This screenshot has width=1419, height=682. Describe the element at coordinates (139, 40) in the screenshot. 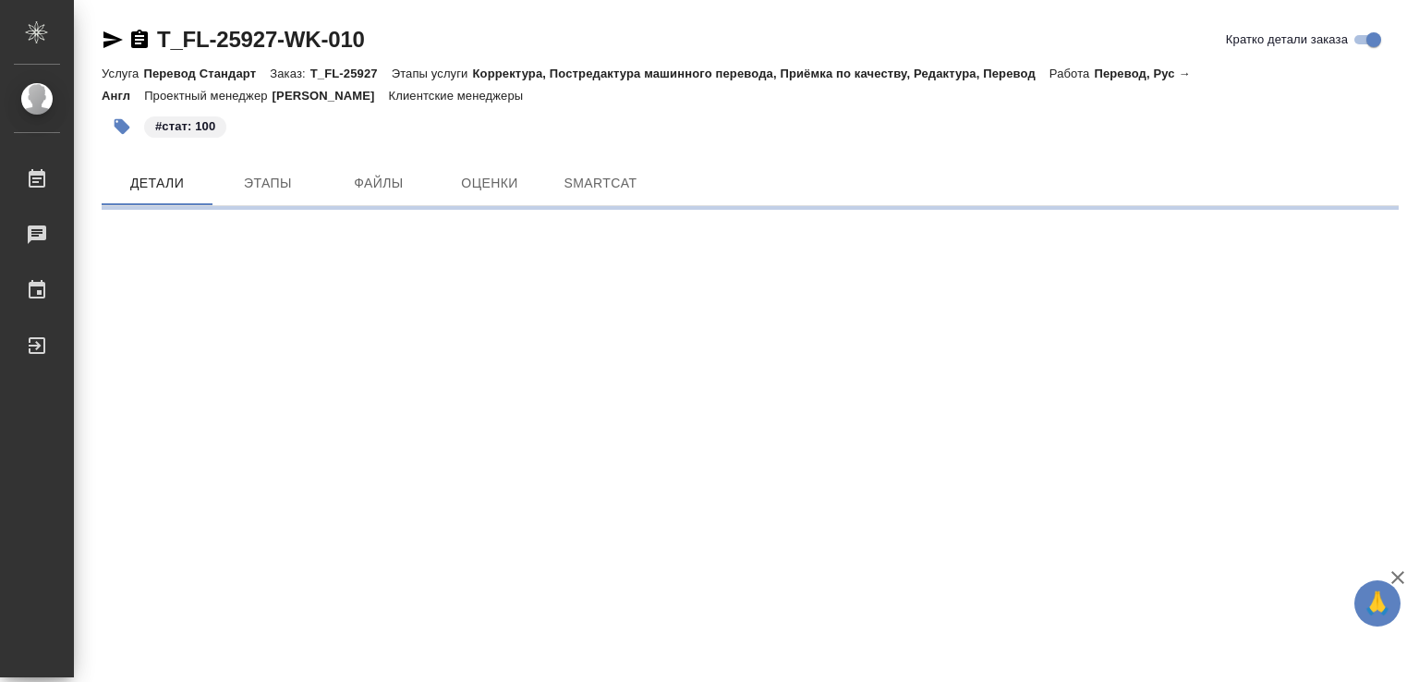

I see `button: Скопировать ссылку` at that location.